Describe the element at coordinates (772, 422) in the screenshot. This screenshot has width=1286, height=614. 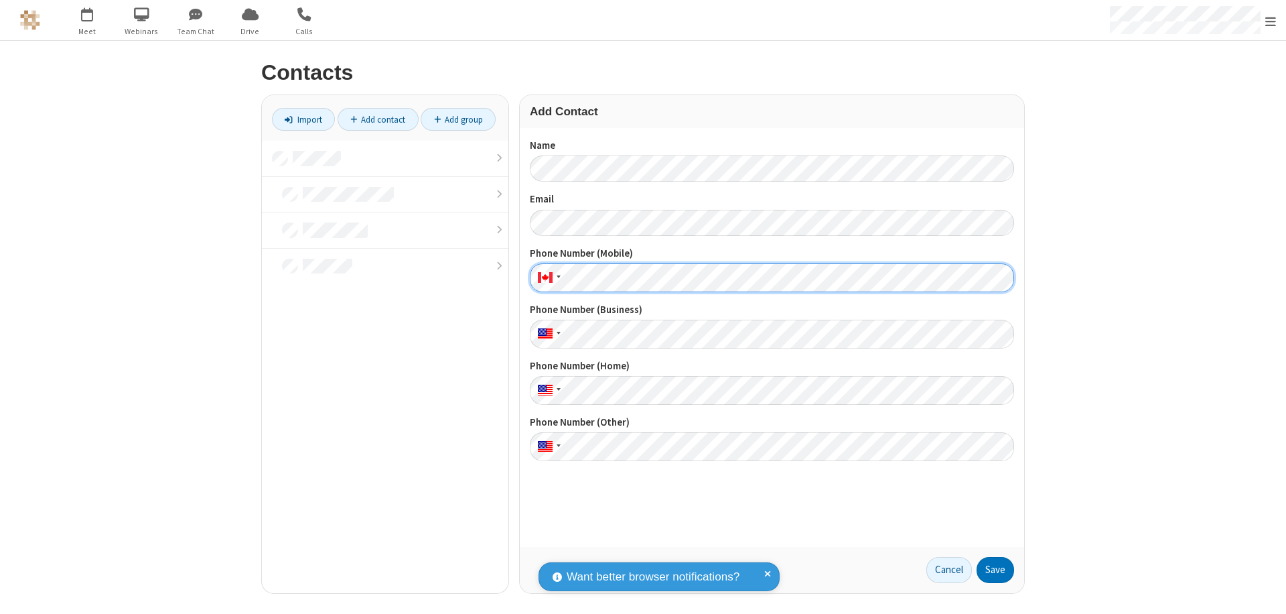
I see `label: Phone Number (Other)` at that location.